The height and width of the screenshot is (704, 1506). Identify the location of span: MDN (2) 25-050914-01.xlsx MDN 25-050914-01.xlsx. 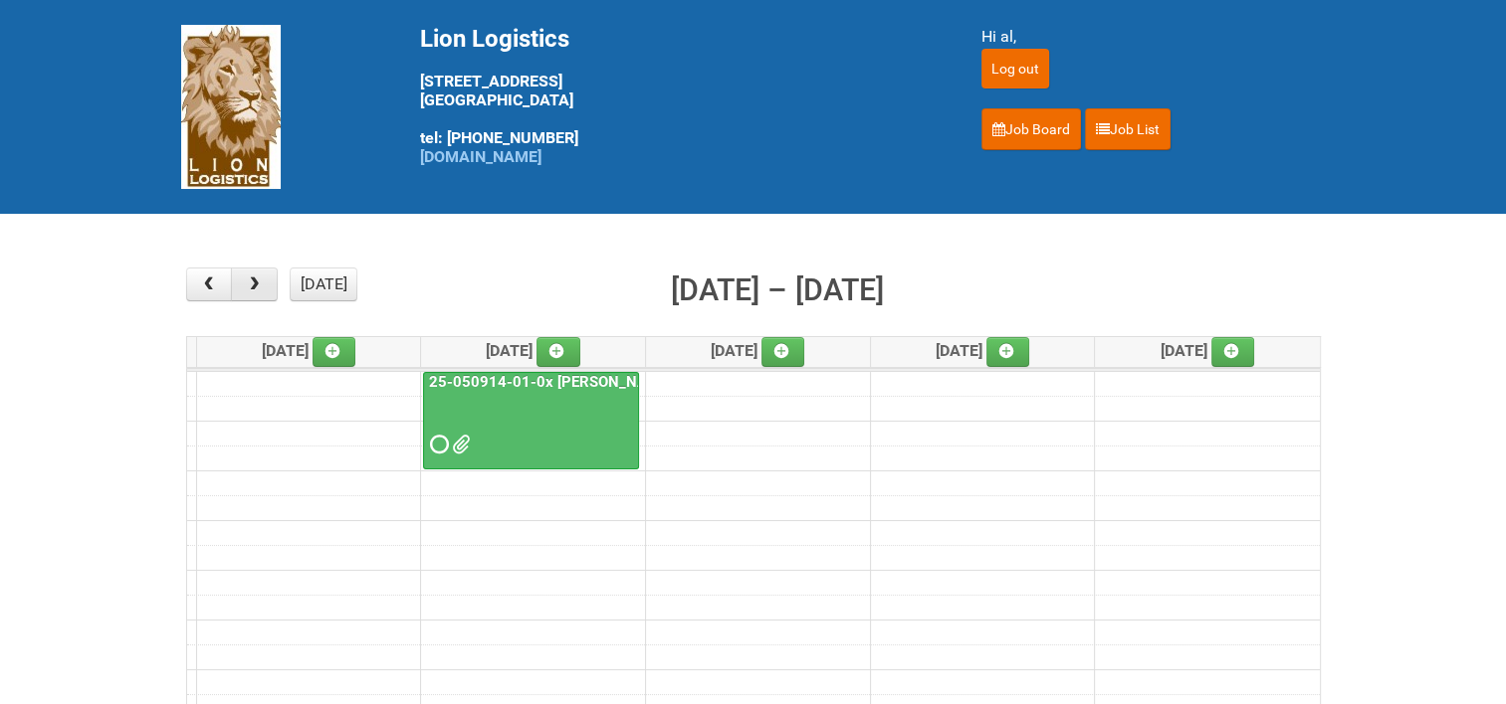
(459, 445).